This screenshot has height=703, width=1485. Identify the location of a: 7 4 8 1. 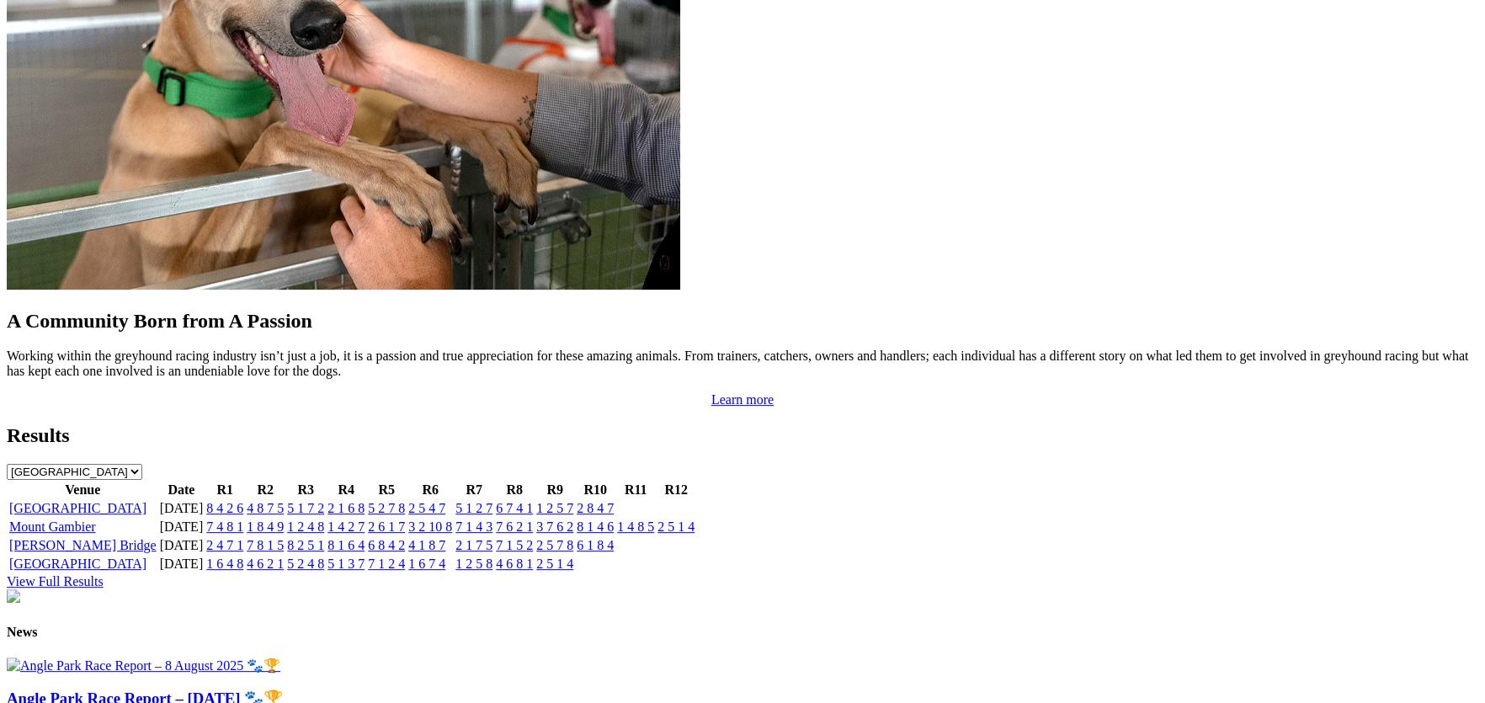
(225, 526).